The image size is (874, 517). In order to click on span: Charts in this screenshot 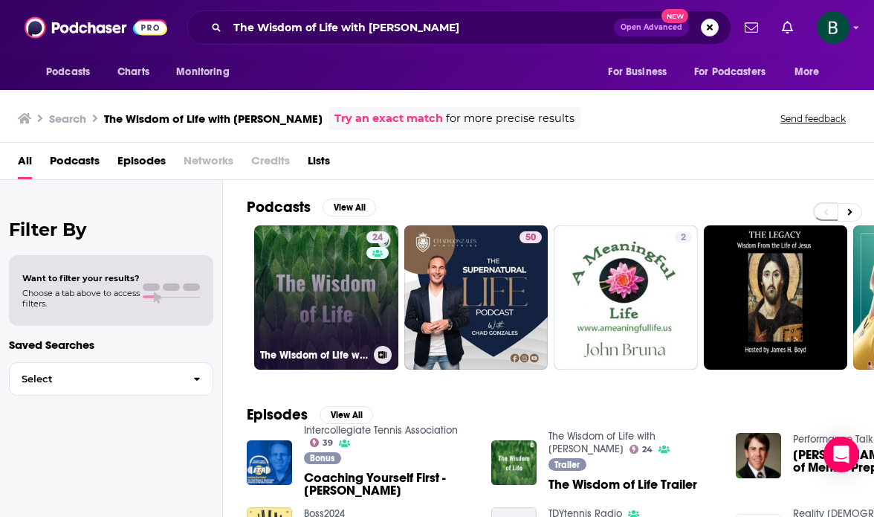, I will do `click(133, 72)`.